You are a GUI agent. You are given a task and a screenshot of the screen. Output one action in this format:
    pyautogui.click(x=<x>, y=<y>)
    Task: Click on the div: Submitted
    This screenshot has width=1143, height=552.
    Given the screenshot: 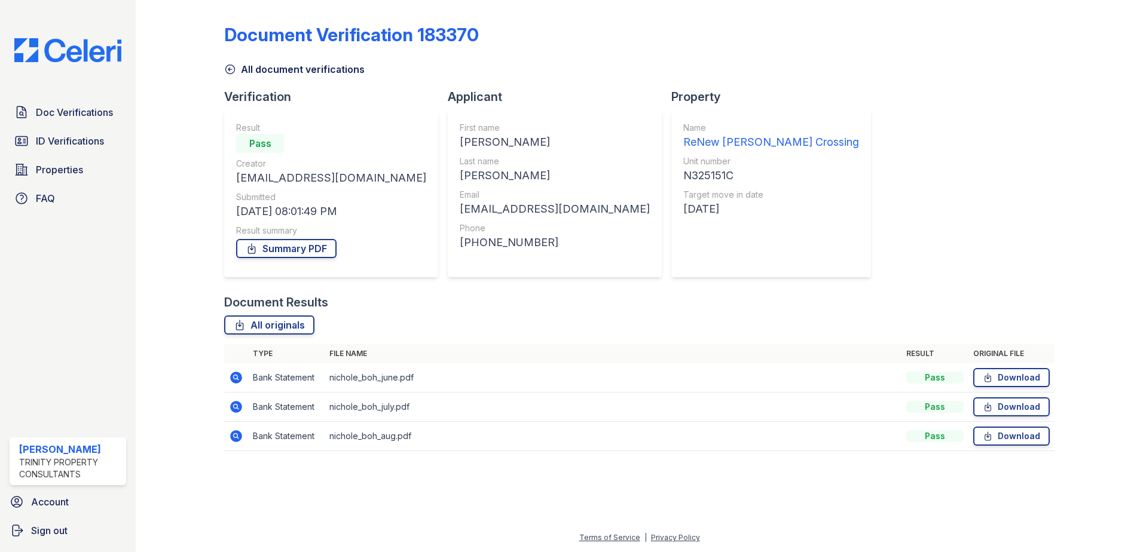 What is the action you would take?
    pyautogui.click(x=331, y=197)
    